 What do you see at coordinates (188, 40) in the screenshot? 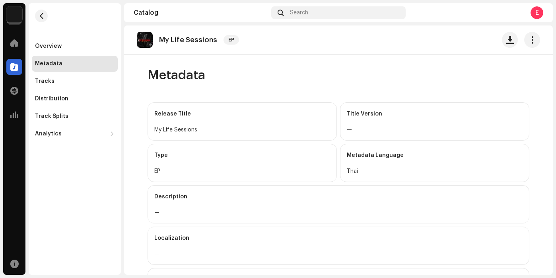
I see `p: My Life Sessions` at bounding box center [188, 40].